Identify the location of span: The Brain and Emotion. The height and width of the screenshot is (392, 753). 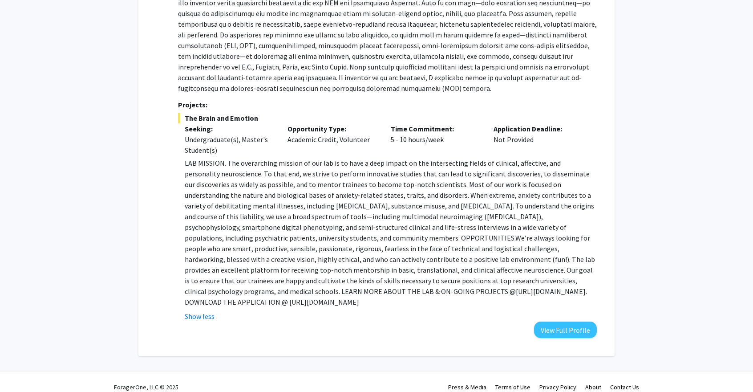
(387, 118).